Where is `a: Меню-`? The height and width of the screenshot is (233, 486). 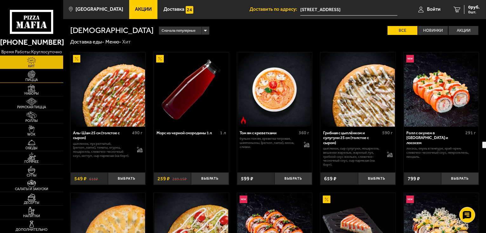
a: Меню- is located at coordinates (113, 42).